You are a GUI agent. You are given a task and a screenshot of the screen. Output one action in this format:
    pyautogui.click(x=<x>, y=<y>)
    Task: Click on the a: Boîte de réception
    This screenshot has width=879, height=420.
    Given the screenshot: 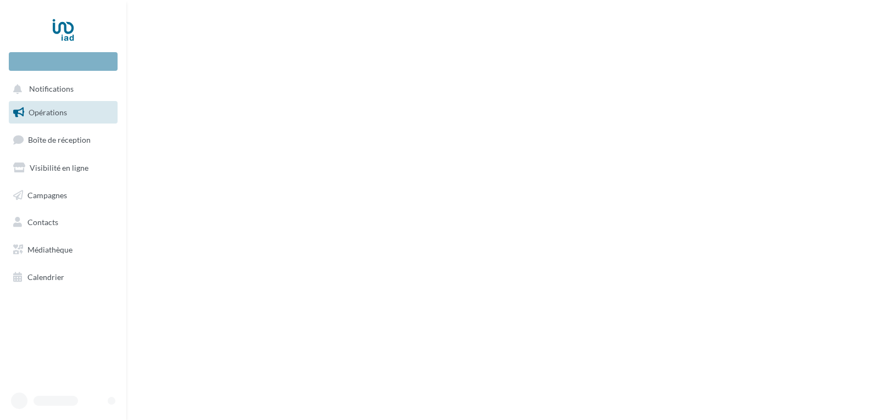 What is the action you would take?
    pyautogui.click(x=63, y=140)
    